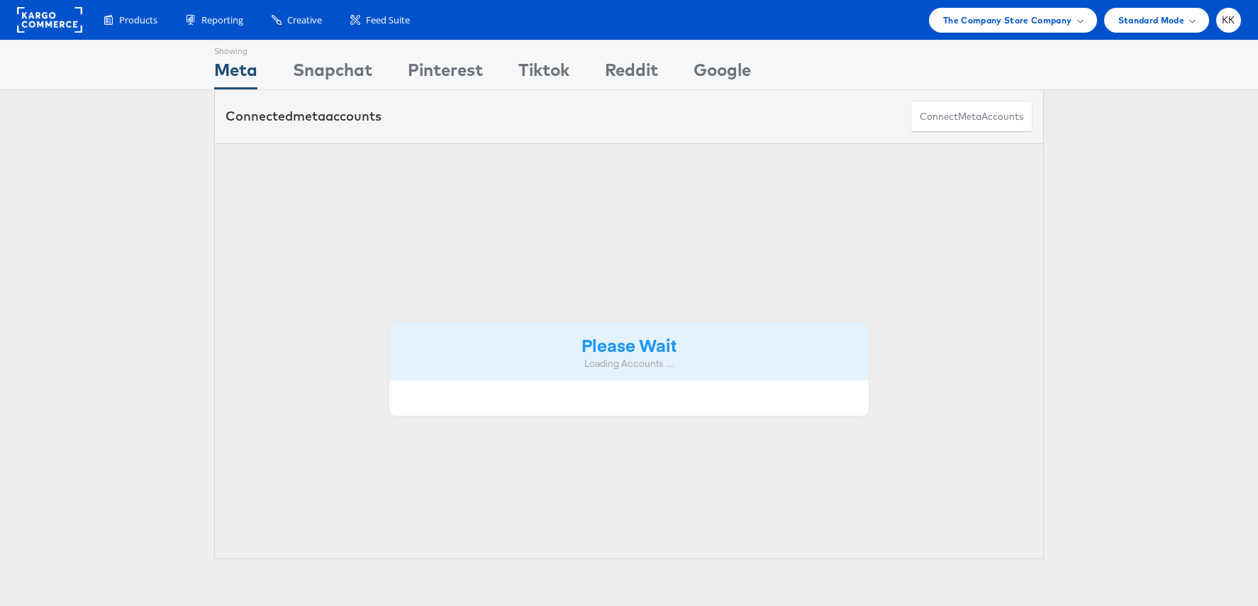 Image resolution: width=1258 pixels, height=606 pixels. I want to click on span: Reporting, so click(222, 20).